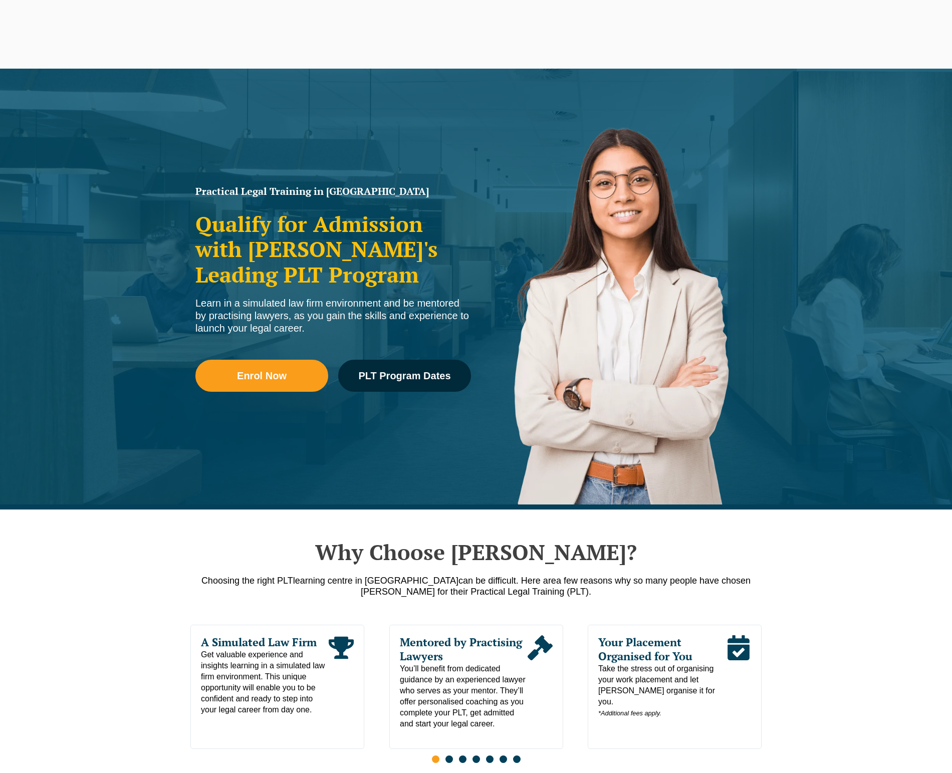  Describe the element at coordinates (463, 649) in the screenshot. I see `span: Mentored by Practising Lawyers` at that location.